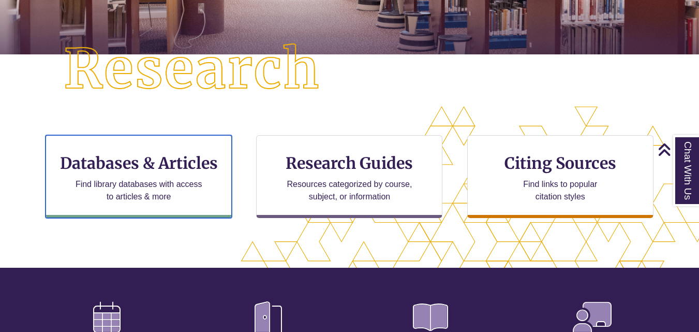  What do you see at coordinates (349, 163) in the screenshot?
I see `h3: Research Guides` at bounding box center [349, 163].